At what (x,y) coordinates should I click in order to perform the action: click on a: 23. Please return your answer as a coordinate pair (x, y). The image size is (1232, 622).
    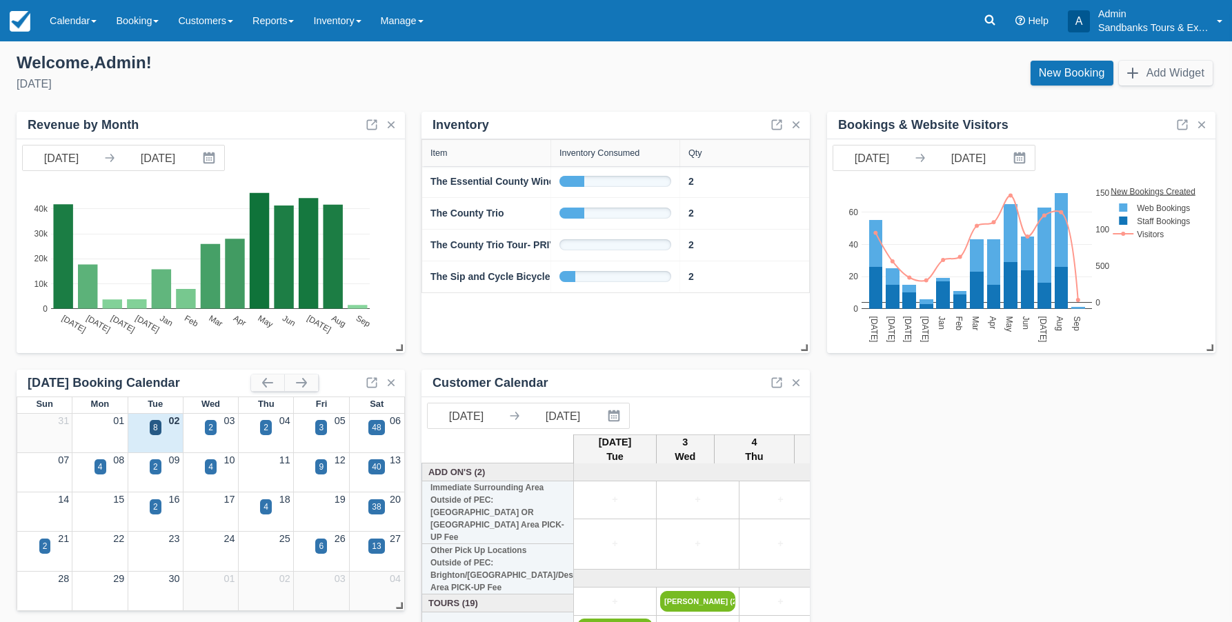
    Looking at the image, I should click on (174, 539).